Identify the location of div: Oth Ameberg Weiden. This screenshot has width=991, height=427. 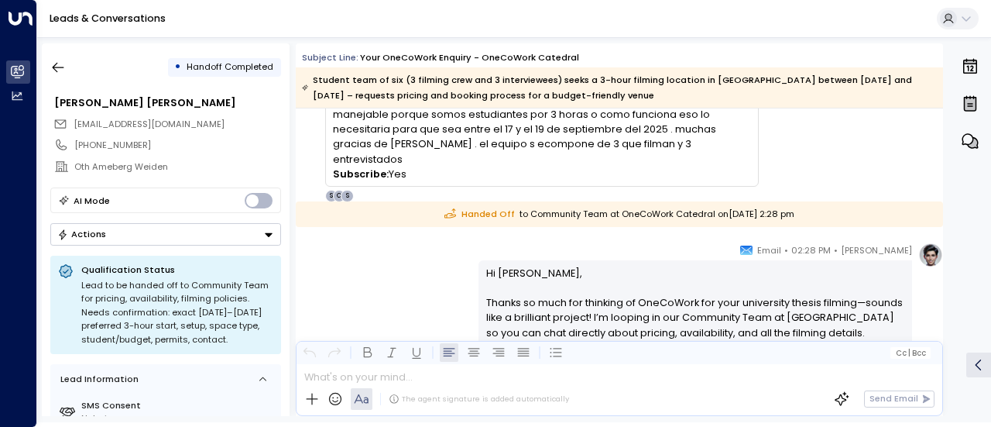
(177, 166).